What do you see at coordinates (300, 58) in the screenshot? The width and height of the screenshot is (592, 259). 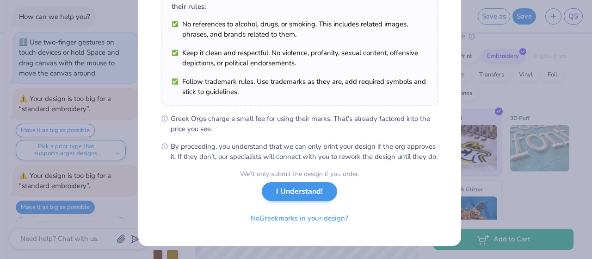 I see `li: Keep it clean and respectful. No violence, profanity, sexual content, offensive depictions, or po...` at bounding box center [300, 58].